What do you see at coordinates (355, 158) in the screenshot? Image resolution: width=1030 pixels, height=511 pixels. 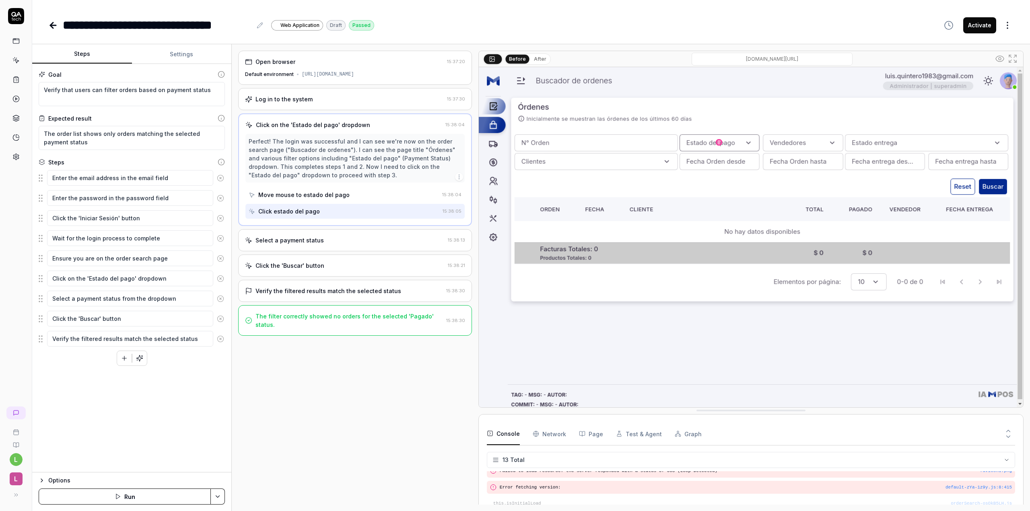 I see `div: Perfect! The login was successful and I can see we're now on the order search page ("Buscador de ...` at bounding box center [355, 158].